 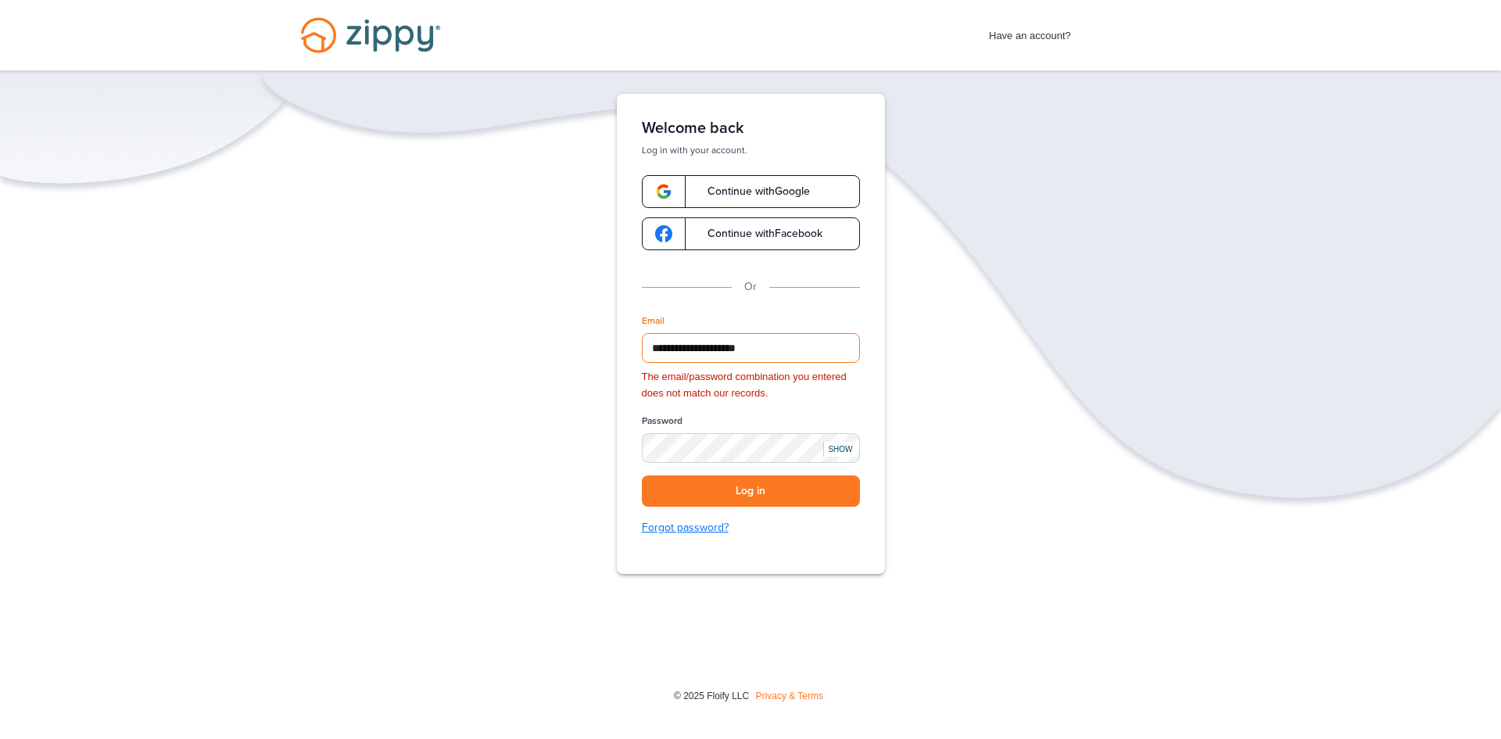 What do you see at coordinates (751, 128) in the screenshot?
I see `h1: Welcome back` at bounding box center [751, 128].